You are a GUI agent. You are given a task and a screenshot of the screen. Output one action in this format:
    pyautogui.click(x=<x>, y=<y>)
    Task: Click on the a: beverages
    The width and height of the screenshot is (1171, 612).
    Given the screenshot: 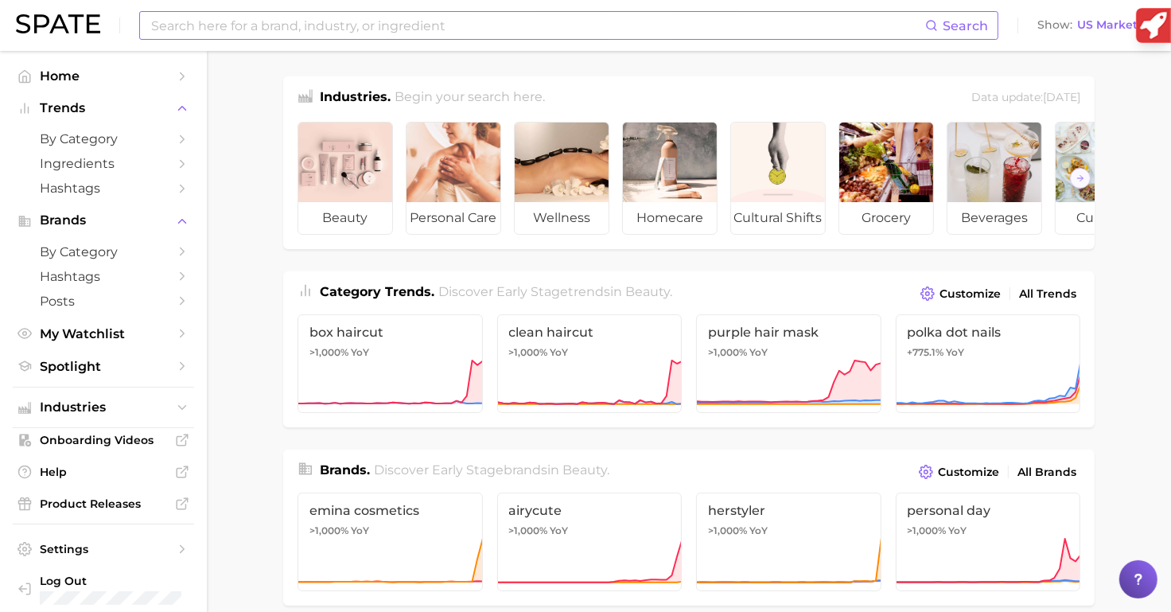 What is the action you would take?
    pyautogui.click(x=995, y=178)
    